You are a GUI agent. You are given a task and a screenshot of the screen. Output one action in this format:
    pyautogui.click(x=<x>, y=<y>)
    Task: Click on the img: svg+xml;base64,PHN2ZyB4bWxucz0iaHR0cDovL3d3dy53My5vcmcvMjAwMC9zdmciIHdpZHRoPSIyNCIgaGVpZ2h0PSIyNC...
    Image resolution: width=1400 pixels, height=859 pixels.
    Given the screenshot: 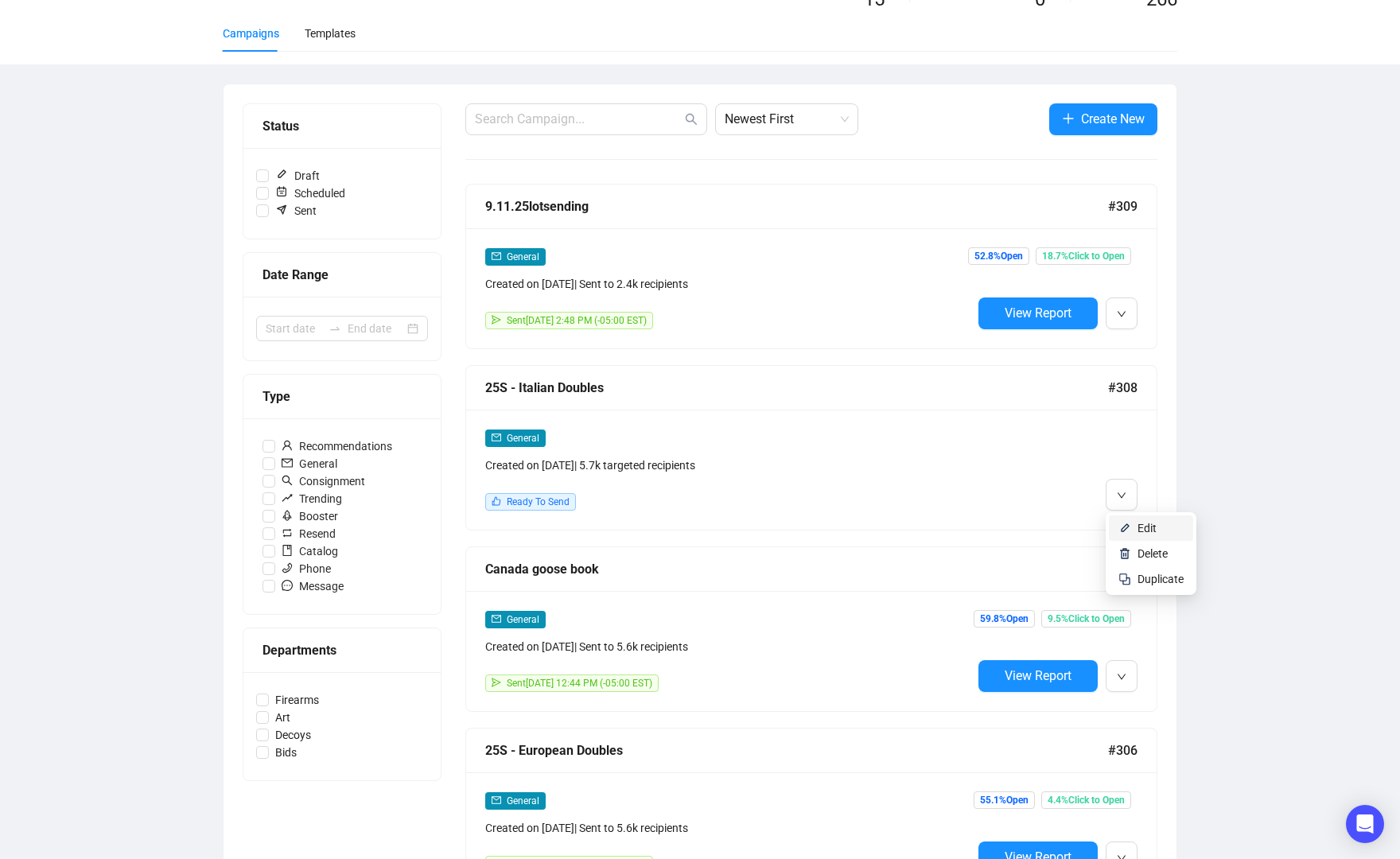 What is the action you would take?
    pyautogui.click(x=1125, y=579)
    